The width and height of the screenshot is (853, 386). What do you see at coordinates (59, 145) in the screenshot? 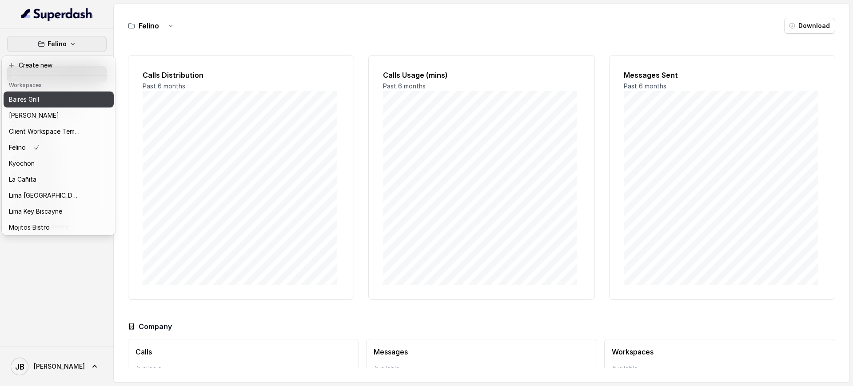
I see `div: Felino` at bounding box center [59, 145].